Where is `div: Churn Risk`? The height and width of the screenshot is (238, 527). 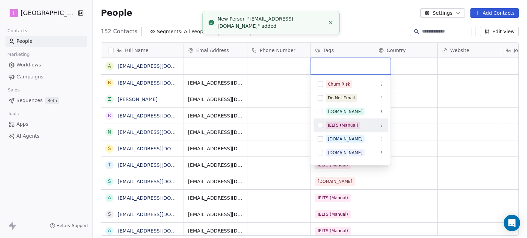 div: Churn Risk is located at coordinates (339, 84).